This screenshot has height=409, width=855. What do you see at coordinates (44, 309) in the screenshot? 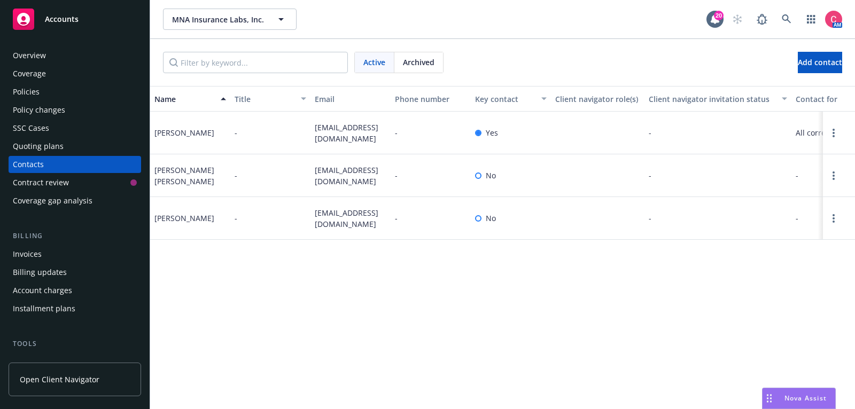
I see `div: Installment plans` at bounding box center [44, 309].